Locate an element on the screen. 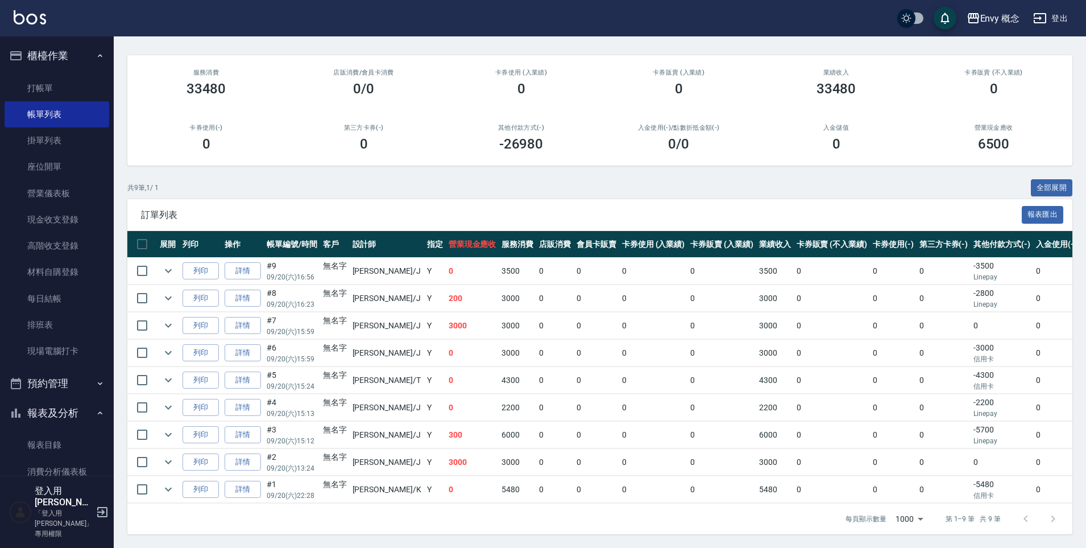  a: 排班表 is located at coordinates (57, 325).